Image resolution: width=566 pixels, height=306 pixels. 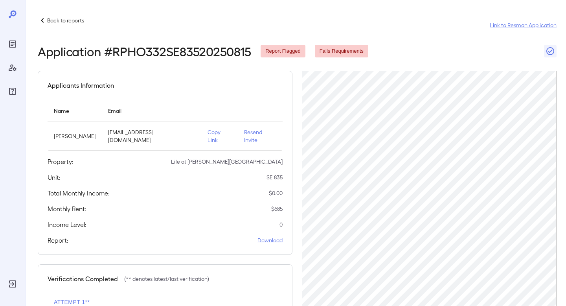 I want to click on p: Back to reports, so click(x=66, y=20).